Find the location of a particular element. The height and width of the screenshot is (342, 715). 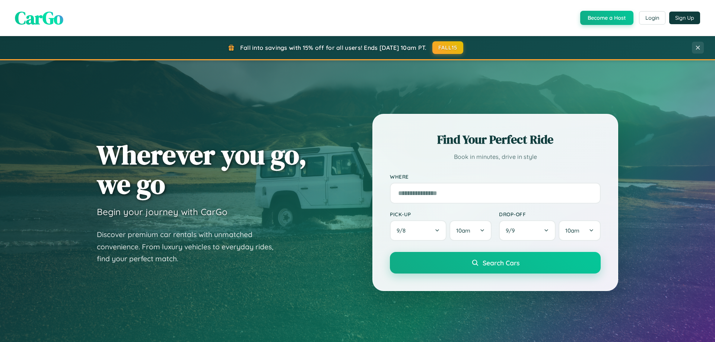

button: Login is located at coordinates (652, 18).